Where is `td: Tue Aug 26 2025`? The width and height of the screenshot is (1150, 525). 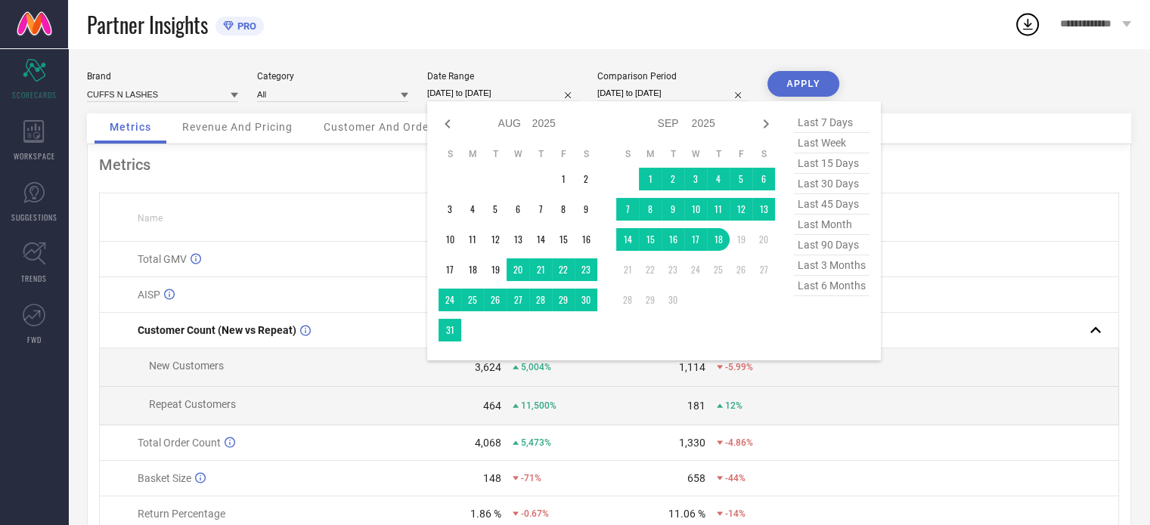 td: Tue Aug 26 2025 is located at coordinates (495, 300).